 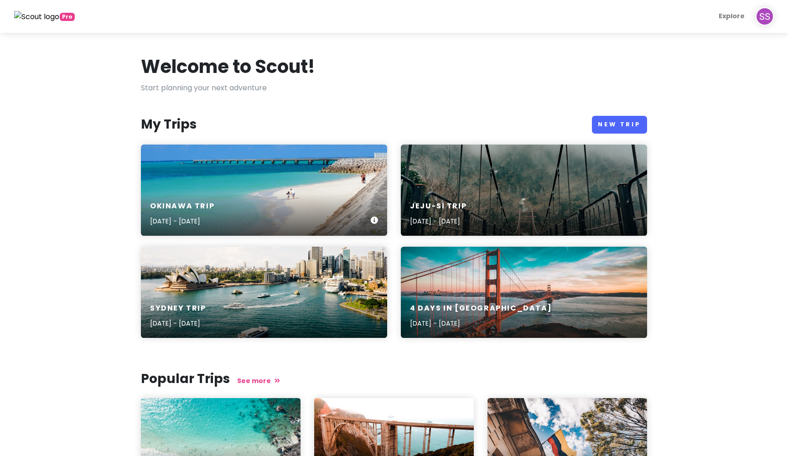 I want to click on a: Explore, so click(x=732, y=16).